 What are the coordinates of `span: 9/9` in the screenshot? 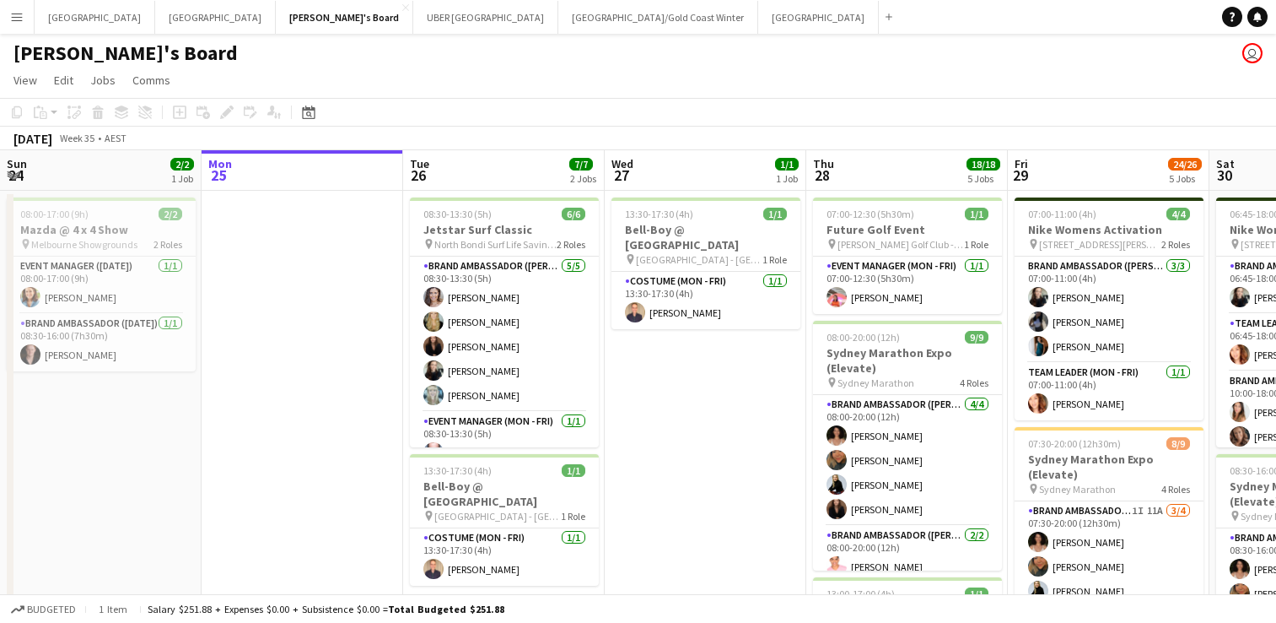 It's located at (977, 337).